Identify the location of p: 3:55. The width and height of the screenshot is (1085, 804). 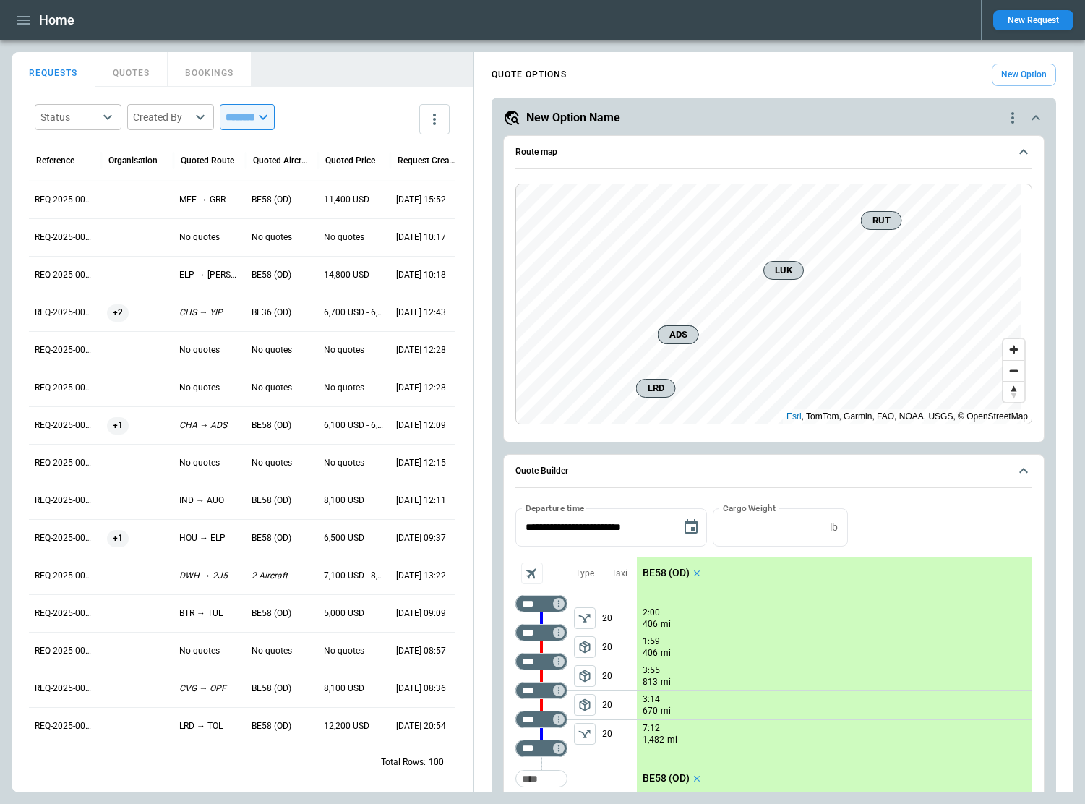
(651, 670).